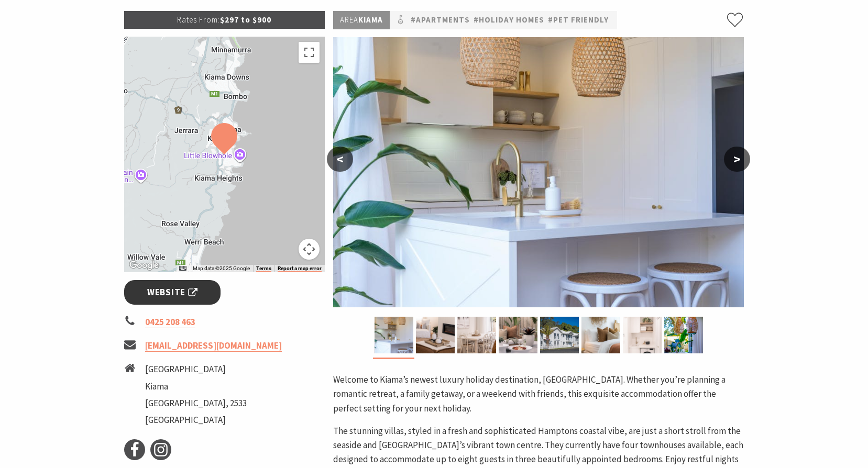 This screenshot has width=868, height=468. What do you see at coordinates (601, 335) in the screenshot?
I see `img: Parents retreat` at bounding box center [601, 335].